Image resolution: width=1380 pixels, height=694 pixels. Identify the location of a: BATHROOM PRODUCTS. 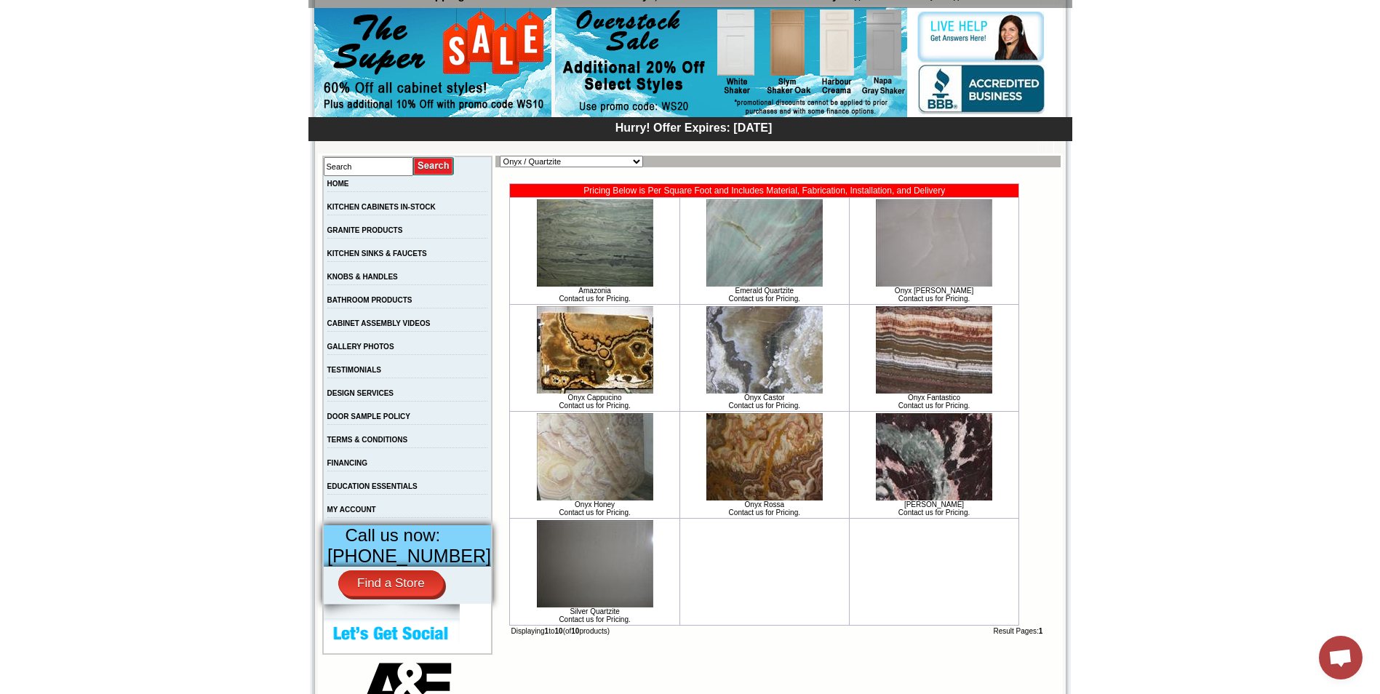
(369, 300).